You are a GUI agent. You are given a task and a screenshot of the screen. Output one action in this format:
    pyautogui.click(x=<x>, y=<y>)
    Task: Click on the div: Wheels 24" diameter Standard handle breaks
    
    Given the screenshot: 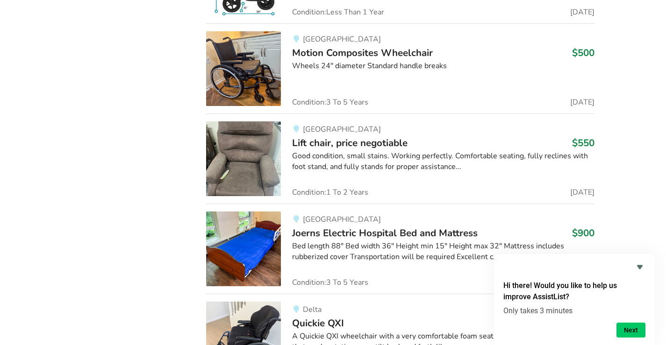 What is the action you would take?
    pyautogui.click(x=443, y=66)
    